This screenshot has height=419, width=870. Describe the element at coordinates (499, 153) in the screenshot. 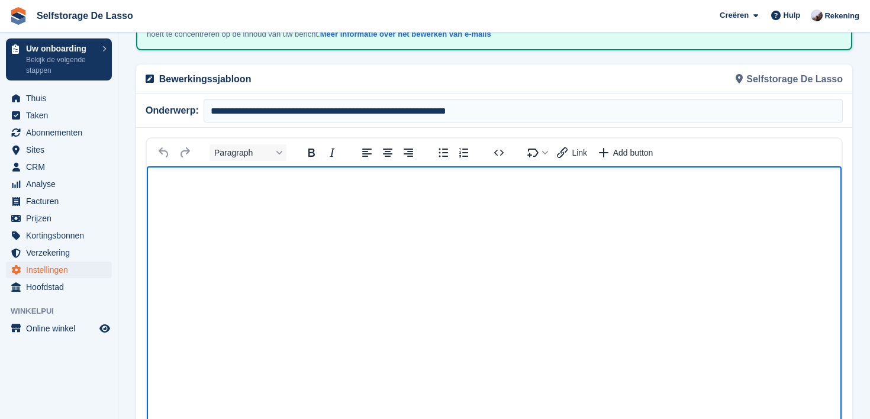

I see `button: Source code` at that location.